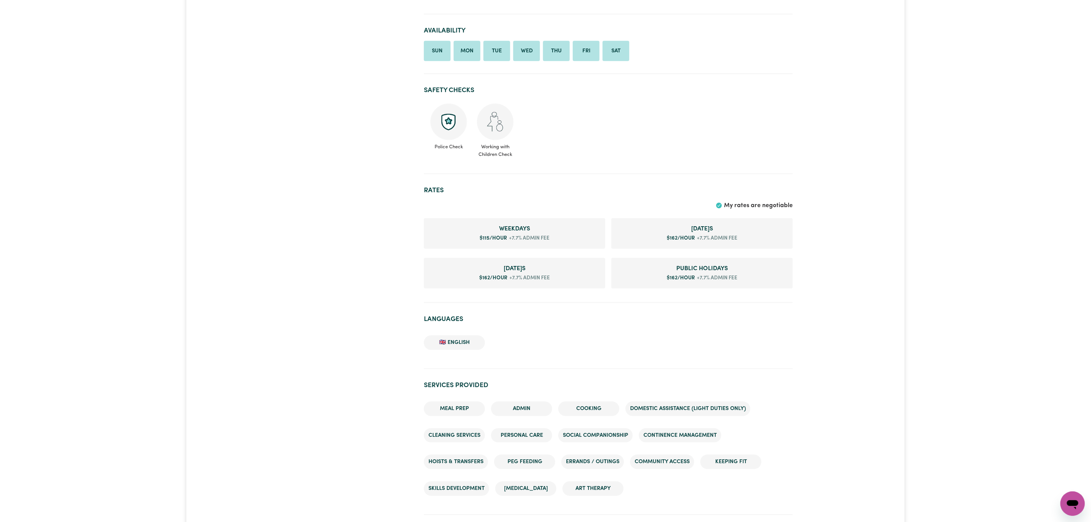 This screenshot has width=1091, height=522. What do you see at coordinates (702, 269) in the screenshot?
I see `span: Public Holiday rate` at bounding box center [702, 269].